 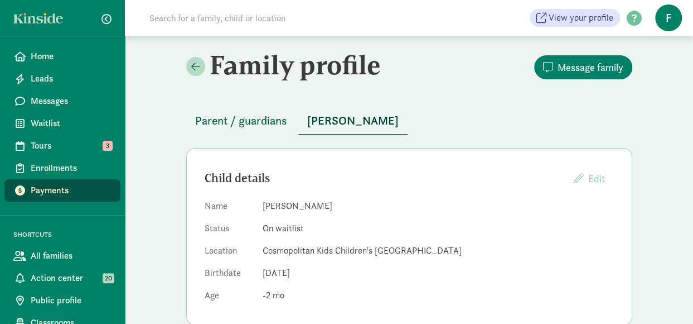 What do you see at coordinates (108, 146) in the screenshot?
I see `span: 3` at bounding box center [108, 146].